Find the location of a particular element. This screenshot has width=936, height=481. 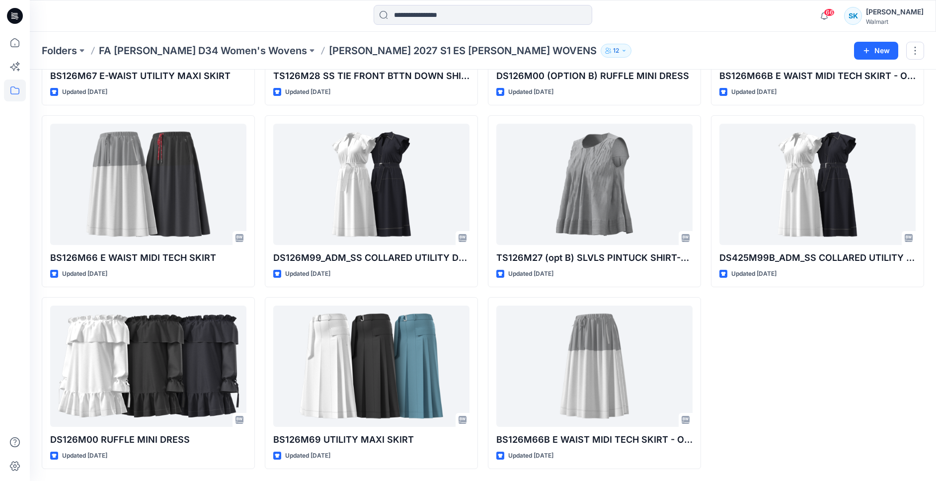

a: BS126M69 UTILITY MAXI SKIRT is located at coordinates (371, 366).